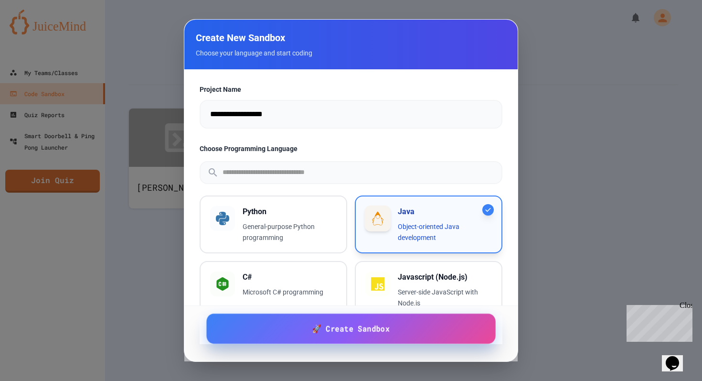  What do you see at coordinates (445, 298) in the screenshot?
I see `p: Server-side JavaScript with Node.js` at bounding box center [445, 298].